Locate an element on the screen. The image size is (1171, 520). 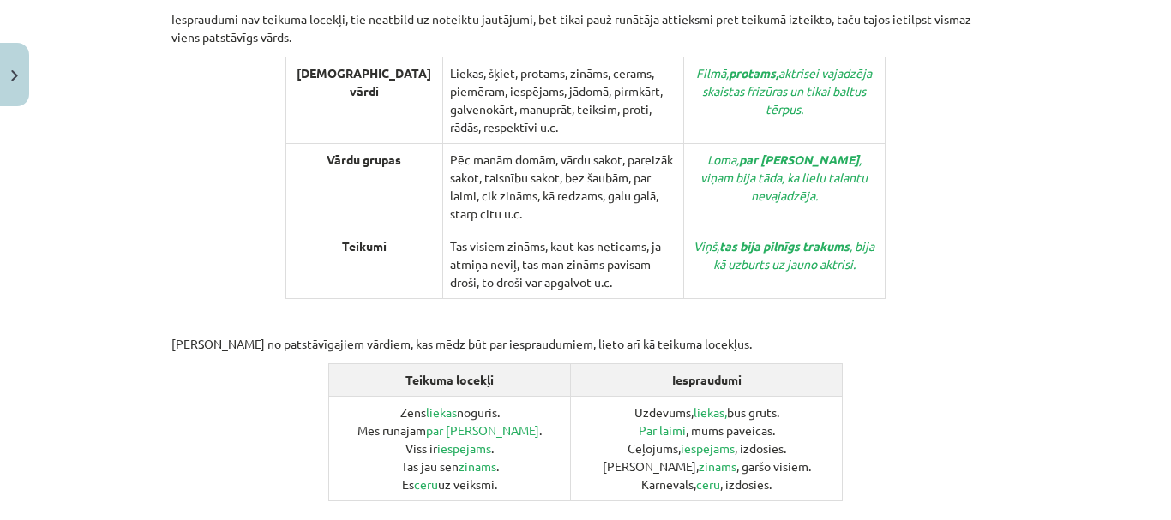
strong: Teikumi is located at coordinates (364, 246).